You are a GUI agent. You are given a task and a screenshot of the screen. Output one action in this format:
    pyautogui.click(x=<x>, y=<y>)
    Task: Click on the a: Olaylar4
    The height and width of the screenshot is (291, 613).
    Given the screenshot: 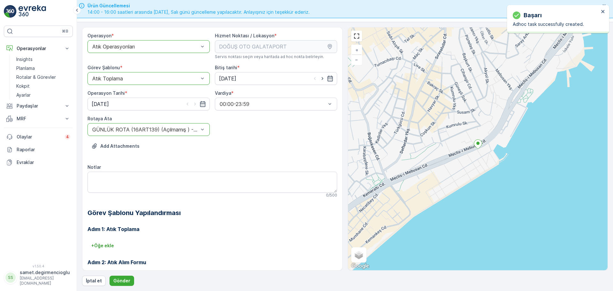 What is the action you would take?
    pyautogui.click(x=38, y=137)
    